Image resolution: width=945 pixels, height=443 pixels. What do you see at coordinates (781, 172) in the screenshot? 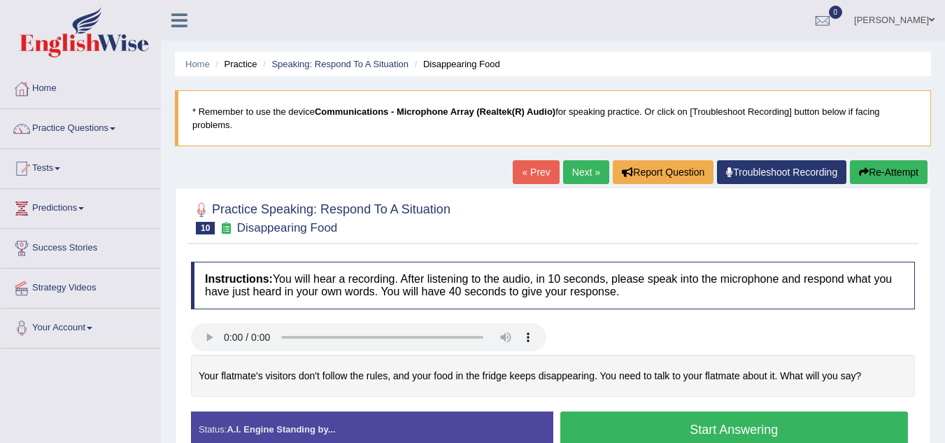
I see `a: Troubleshoot Recording` at bounding box center [781, 172].